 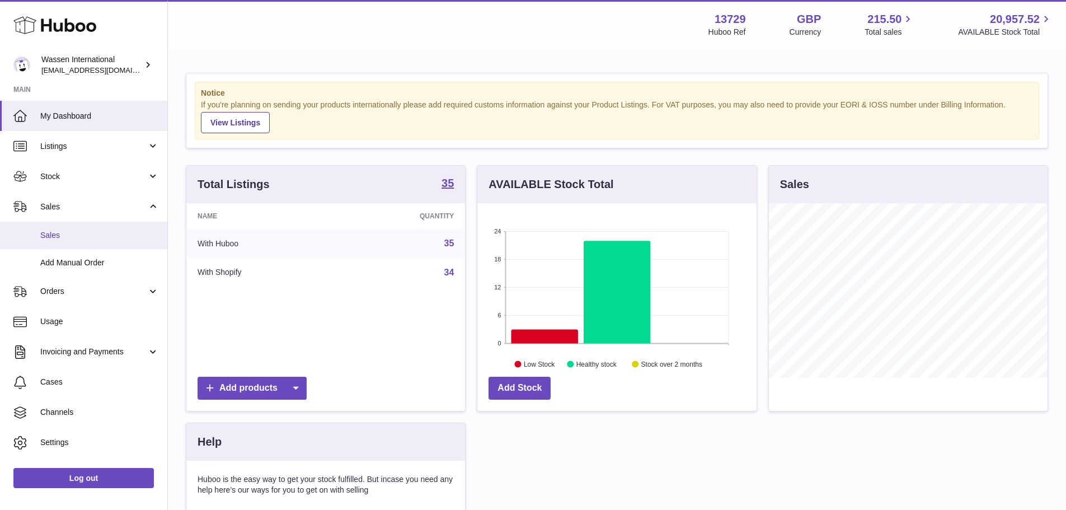 I want to click on span: 215.50, so click(x=884, y=19).